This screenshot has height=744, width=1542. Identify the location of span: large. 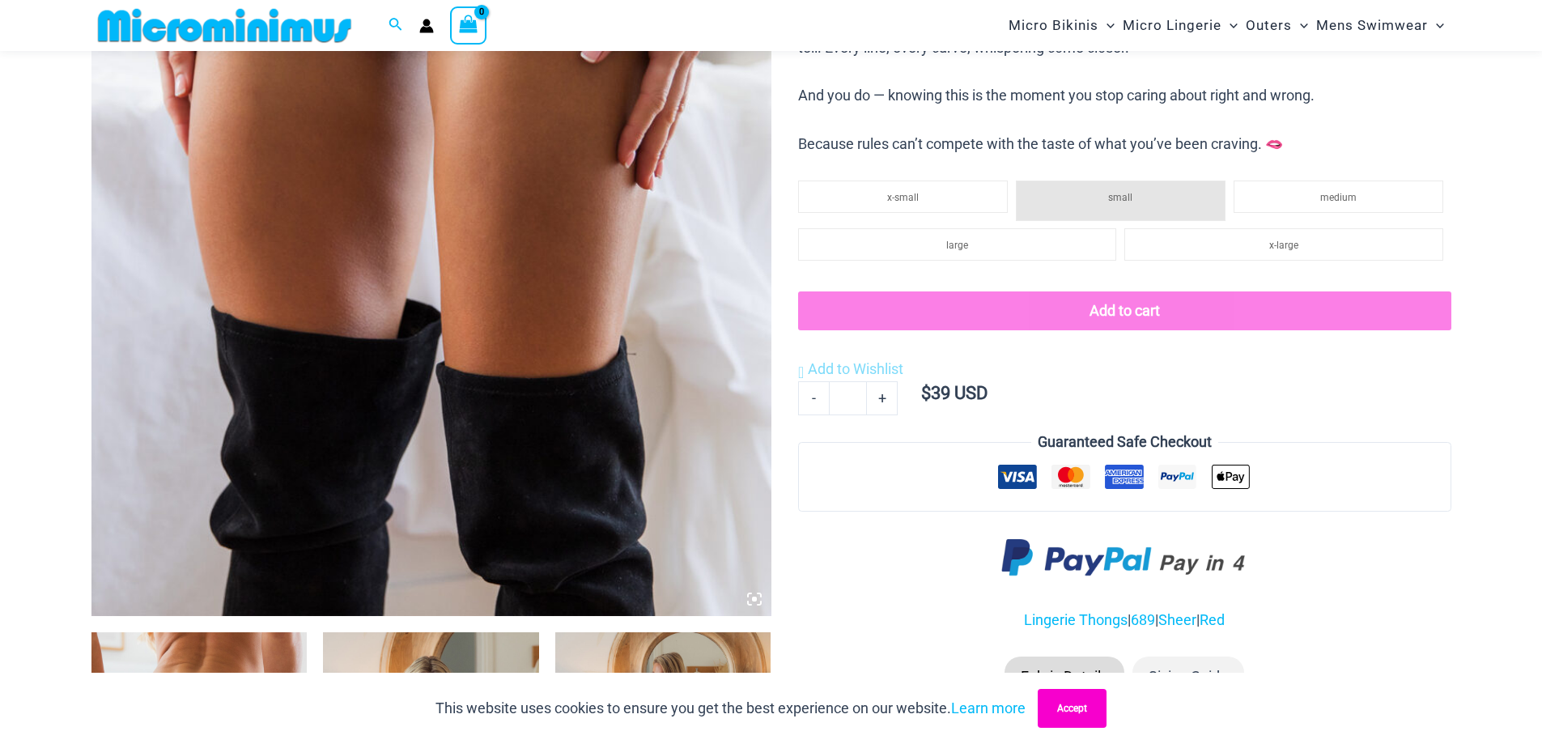
(957, 245).